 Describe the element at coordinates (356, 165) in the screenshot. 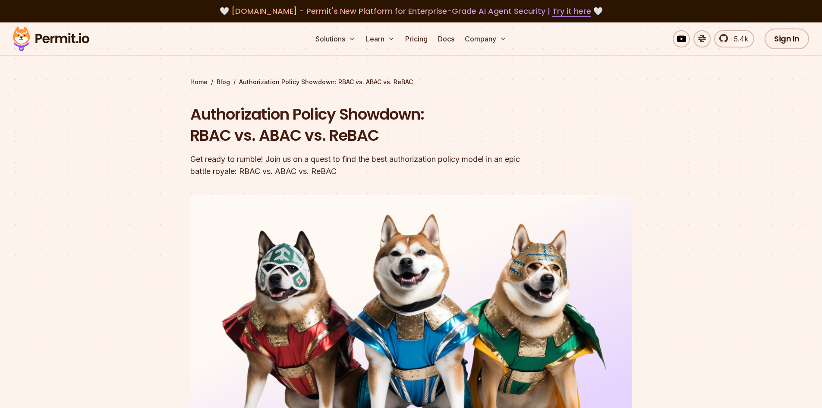

I see `div: Get ready to rumble! Join us on a quest to find the best authorization policy model in an epic ba...` at that location.